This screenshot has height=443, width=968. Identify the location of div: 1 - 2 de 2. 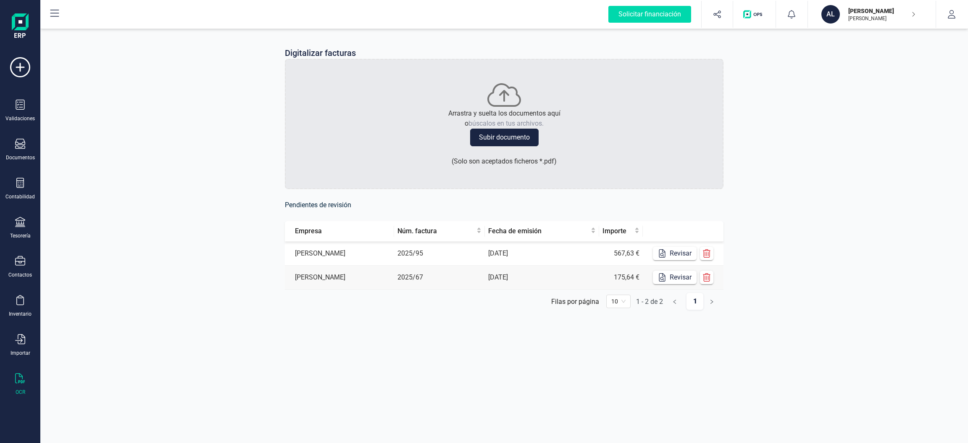
(649, 301).